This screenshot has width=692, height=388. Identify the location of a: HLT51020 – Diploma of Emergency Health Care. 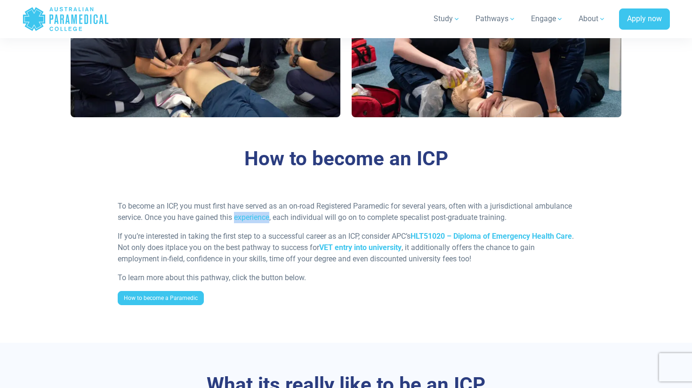
(491, 236).